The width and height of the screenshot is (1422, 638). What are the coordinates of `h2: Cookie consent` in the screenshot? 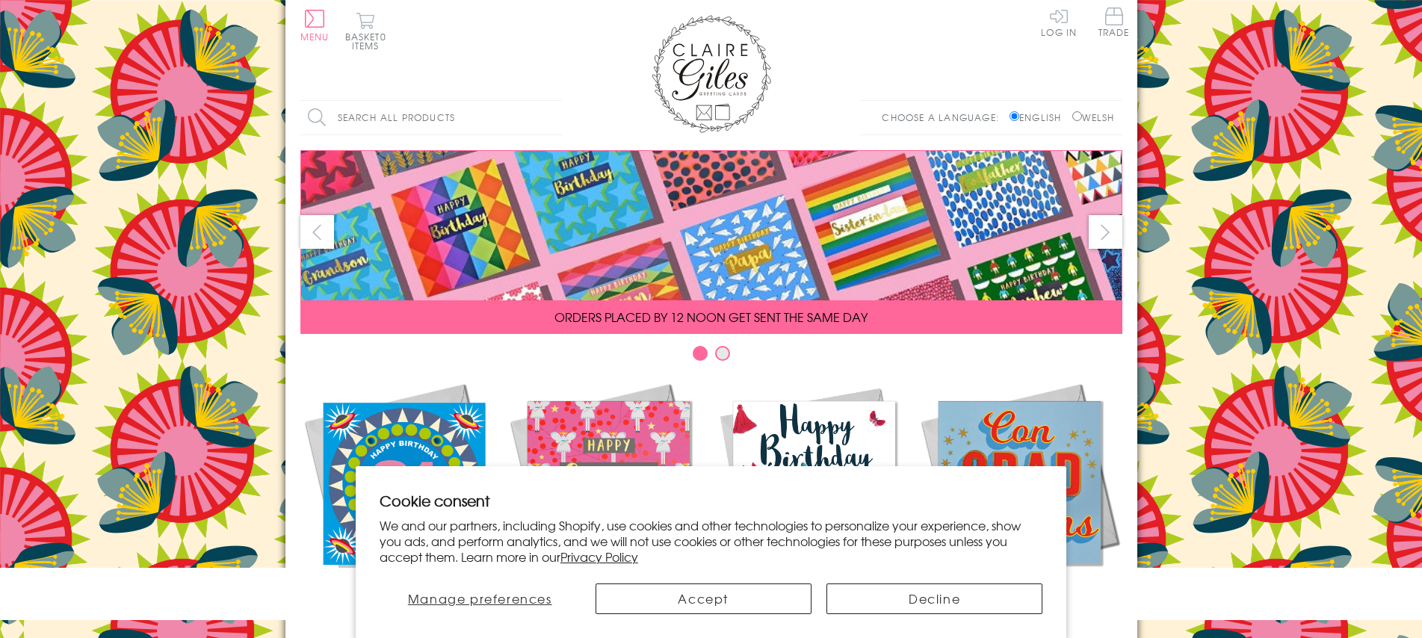 It's located at (711, 501).